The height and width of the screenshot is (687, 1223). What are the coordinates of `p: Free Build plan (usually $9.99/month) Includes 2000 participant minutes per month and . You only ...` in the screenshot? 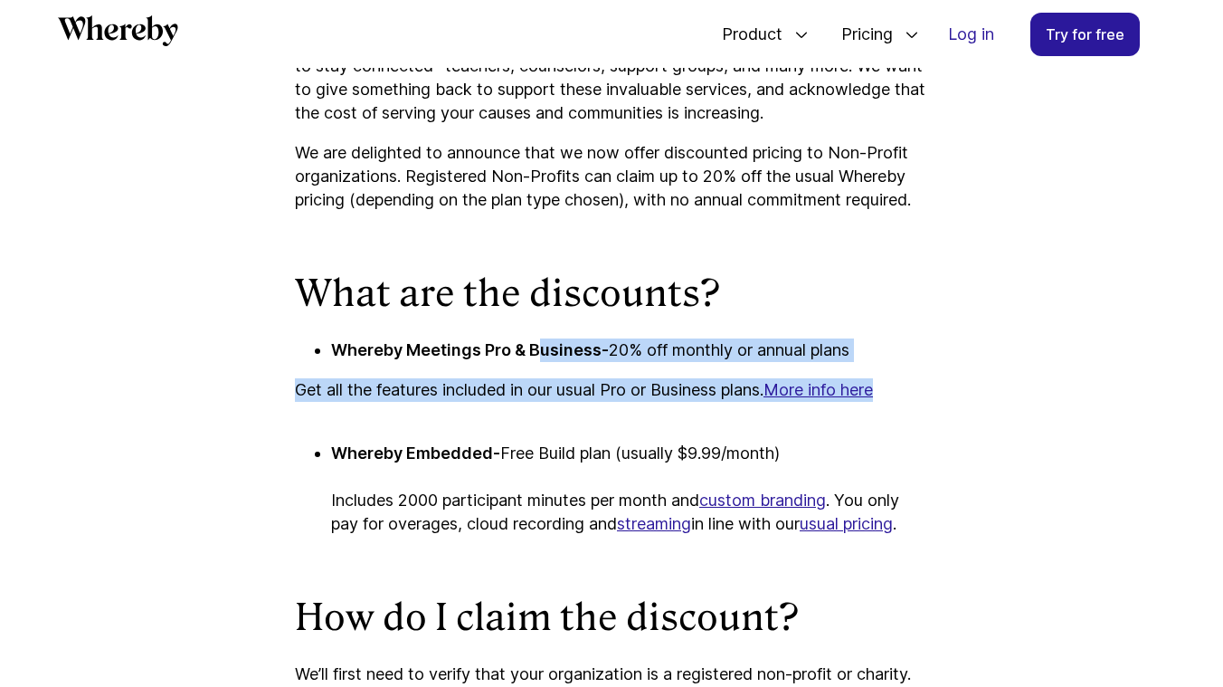 It's located at (630, 489).